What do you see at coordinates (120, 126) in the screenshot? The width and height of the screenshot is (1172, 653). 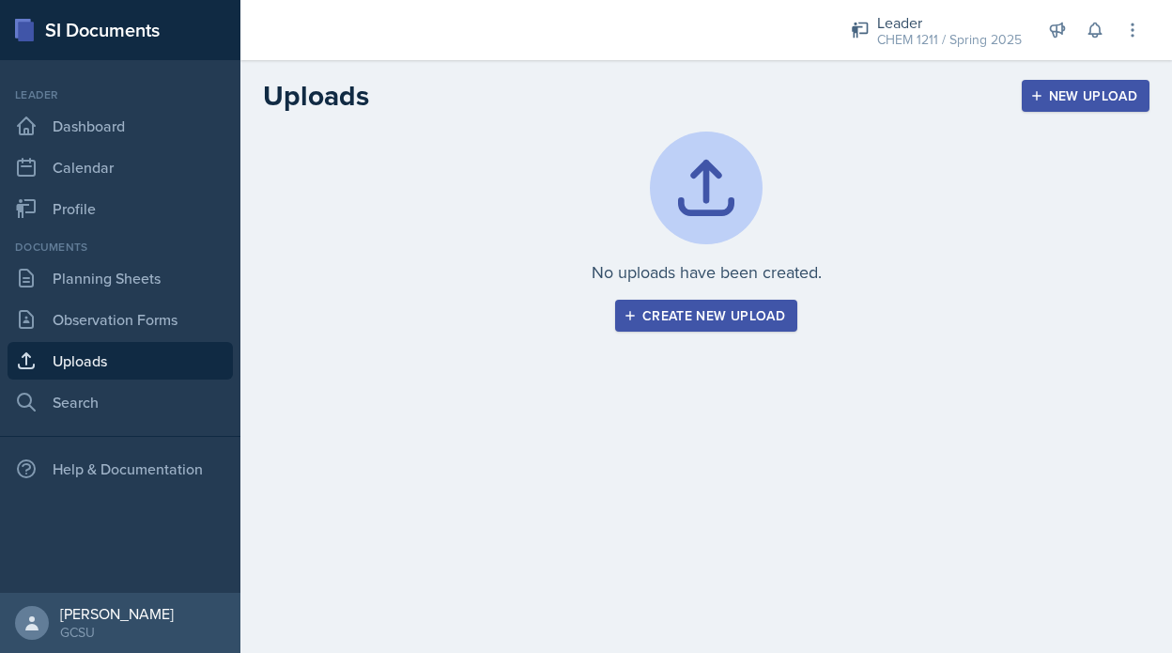 I see `a: Dashboard` at bounding box center [120, 126].